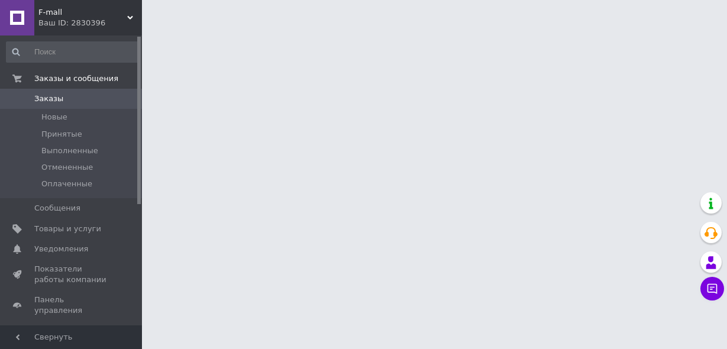 The width and height of the screenshot is (727, 349). Describe the element at coordinates (72, 305) in the screenshot. I see `span: Панель управления` at that location.